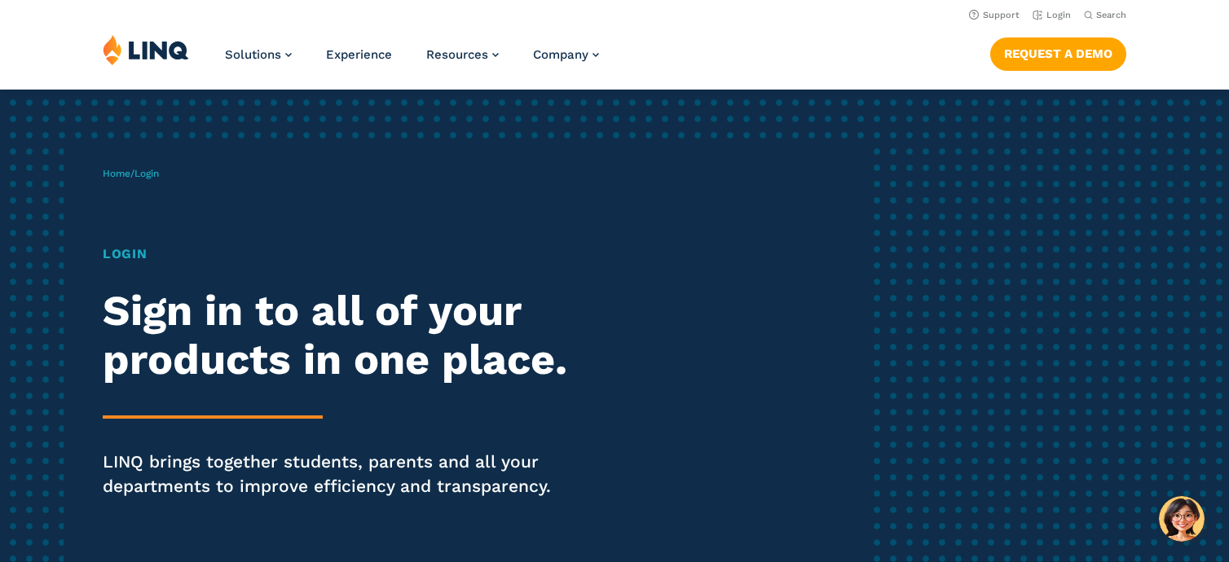 This screenshot has width=1229, height=562. I want to click on span: Solutions, so click(253, 55).